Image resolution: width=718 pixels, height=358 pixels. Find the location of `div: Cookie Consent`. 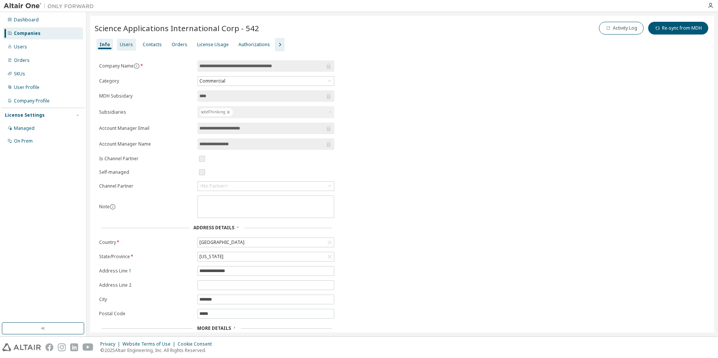

div: Cookie Consent is located at coordinates (197, 345).